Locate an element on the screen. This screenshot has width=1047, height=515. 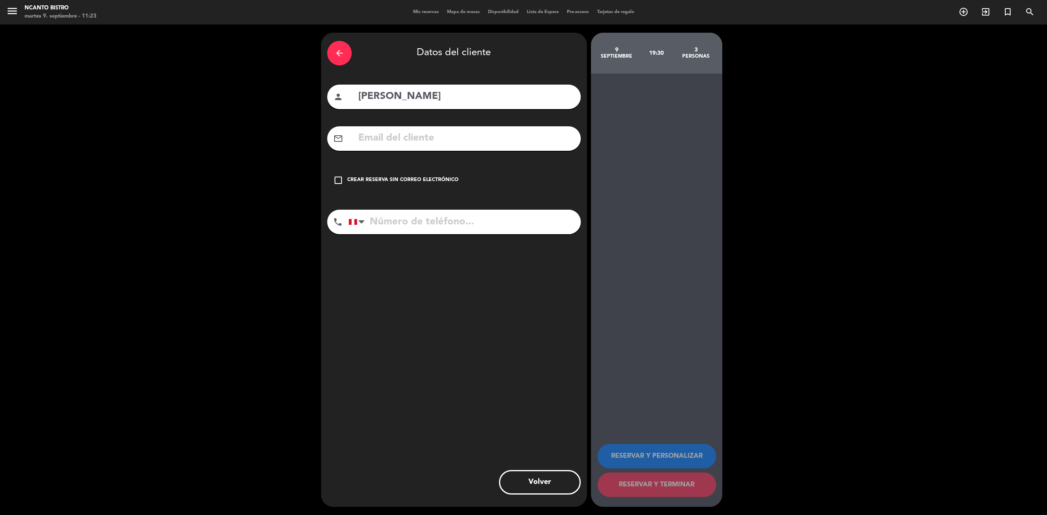
div: 19:30 is located at coordinates (656, 53).